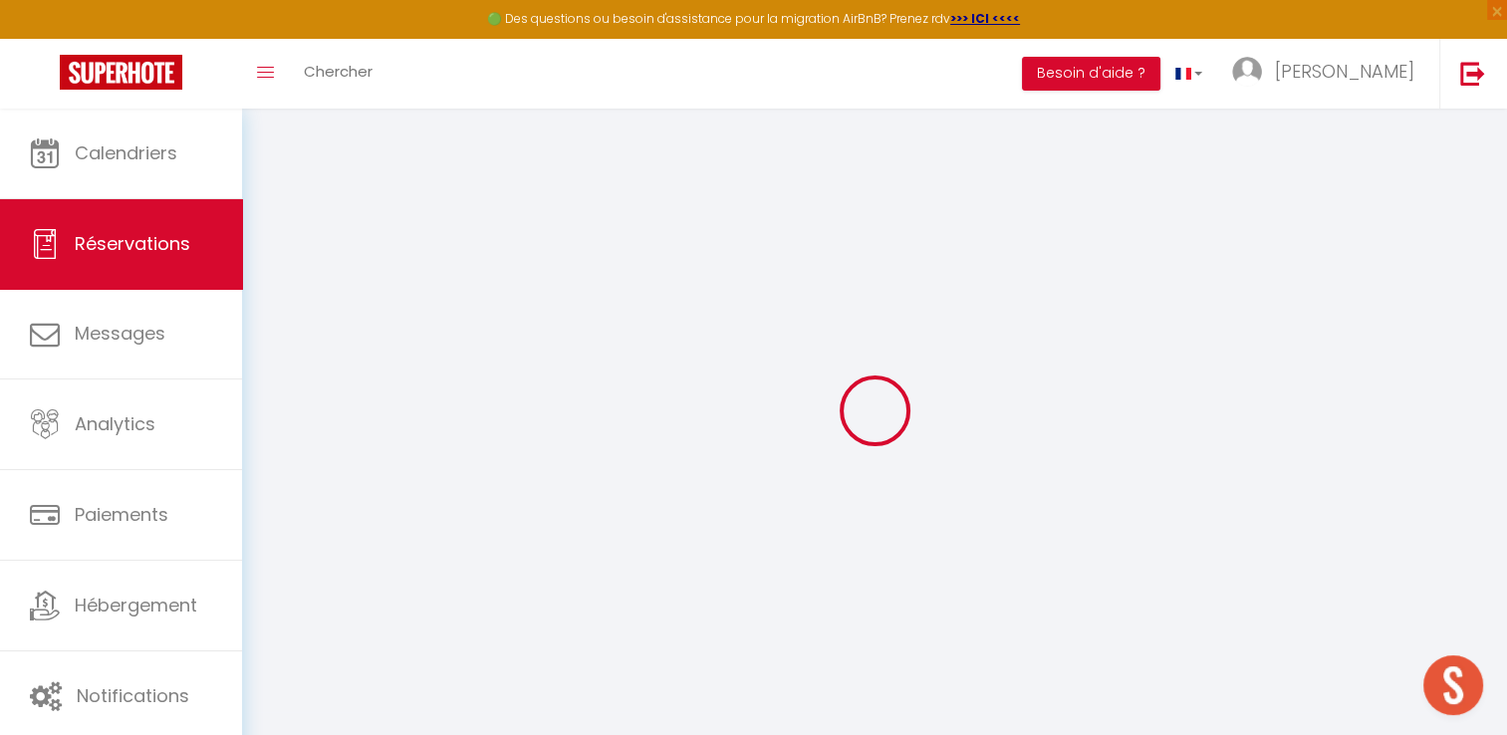  What do you see at coordinates (135, 604) in the screenshot?
I see `span: Hébergement` at bounding box center [135, 604].